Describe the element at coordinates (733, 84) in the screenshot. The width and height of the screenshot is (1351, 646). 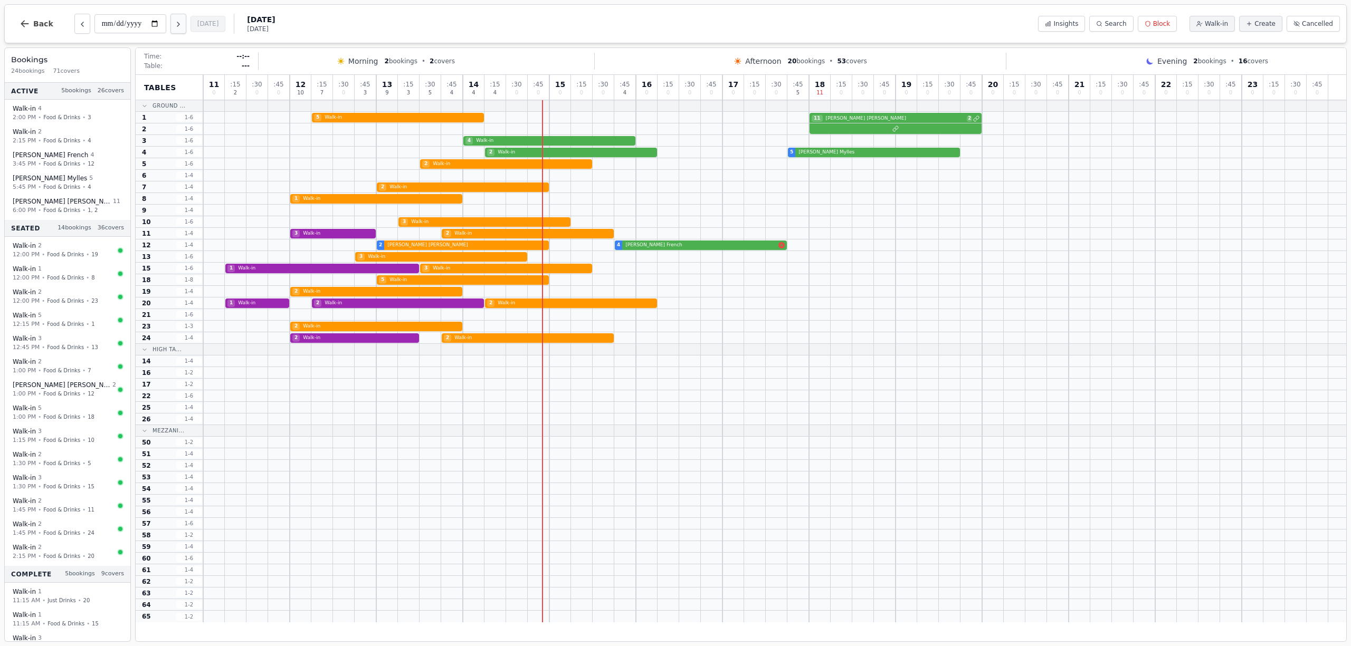
I see `span: 17` at that location.